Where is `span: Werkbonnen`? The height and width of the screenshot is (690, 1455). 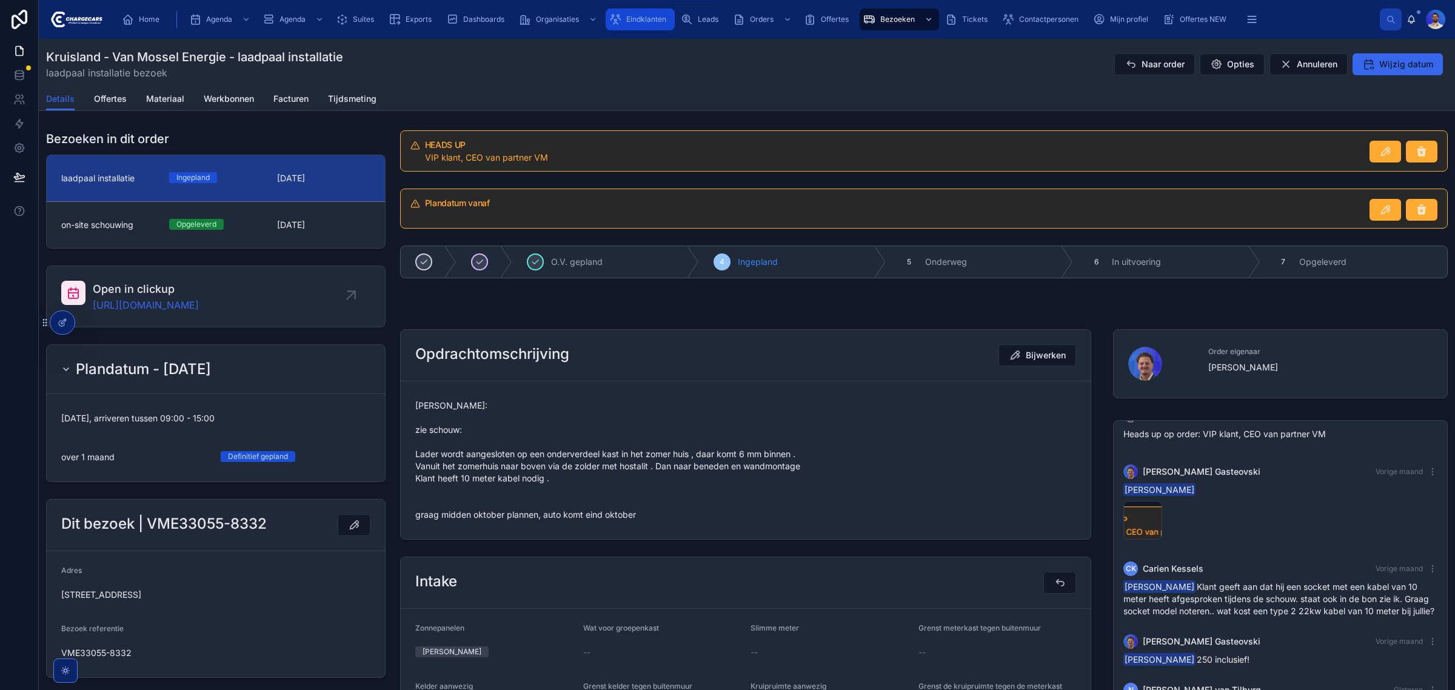
span: Werkbonnen is located at coordinates (229, 99).